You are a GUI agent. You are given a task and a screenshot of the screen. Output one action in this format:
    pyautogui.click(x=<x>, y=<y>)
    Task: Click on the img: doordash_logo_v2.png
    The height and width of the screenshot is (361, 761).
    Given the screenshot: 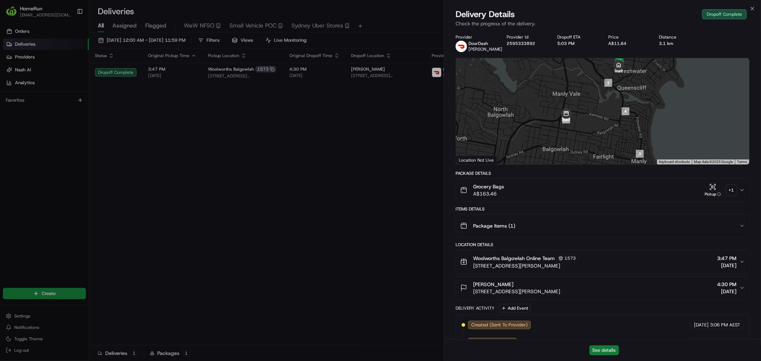 What is the action you would take?
    pyautogui.click(x=461, y=46)
    